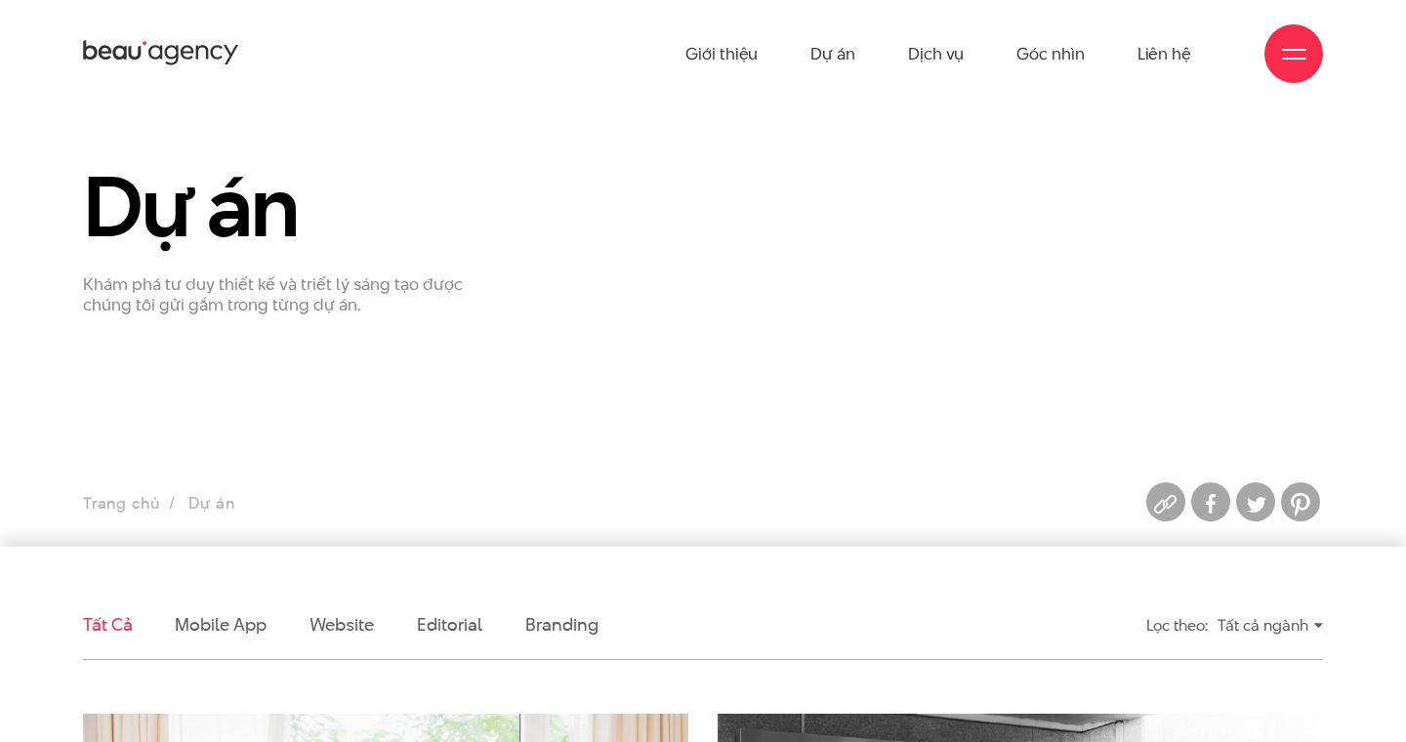 The height and width of the screenshot is (742, 1406). Describe the element at coordinates (121, 503) in the screenshot. I see `a: Trang chủ` at that location.